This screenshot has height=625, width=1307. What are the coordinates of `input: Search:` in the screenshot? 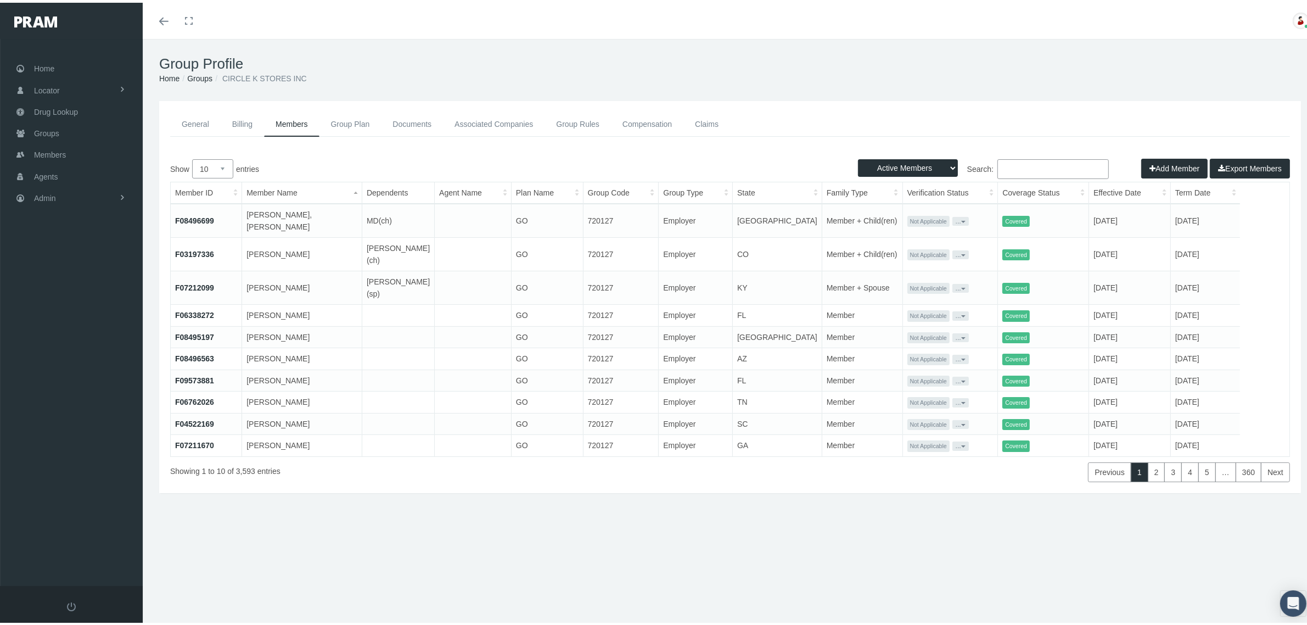 It's located at (1053, 166).